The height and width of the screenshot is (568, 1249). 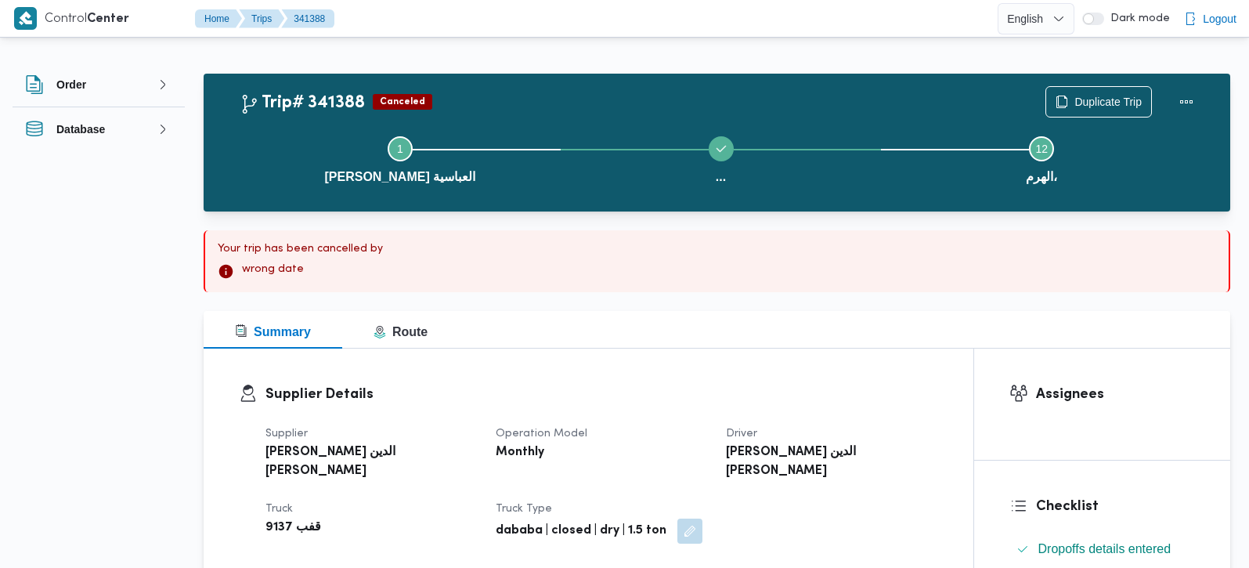 What do you see at coordinates (279, 508) in the screenshot?
I see `span: Truck` at bounding box center [279, 508].